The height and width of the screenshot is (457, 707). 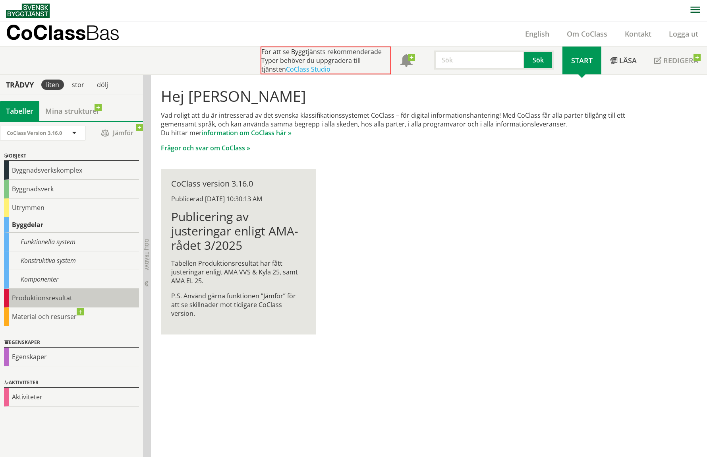 What do you see at coordinates (326, 60) in the screenshot?
I see `div: För att se Byggtjänsts rekommenderade Typer behöver du uppgradera till tjänsten` at bounding box center [326, 60].